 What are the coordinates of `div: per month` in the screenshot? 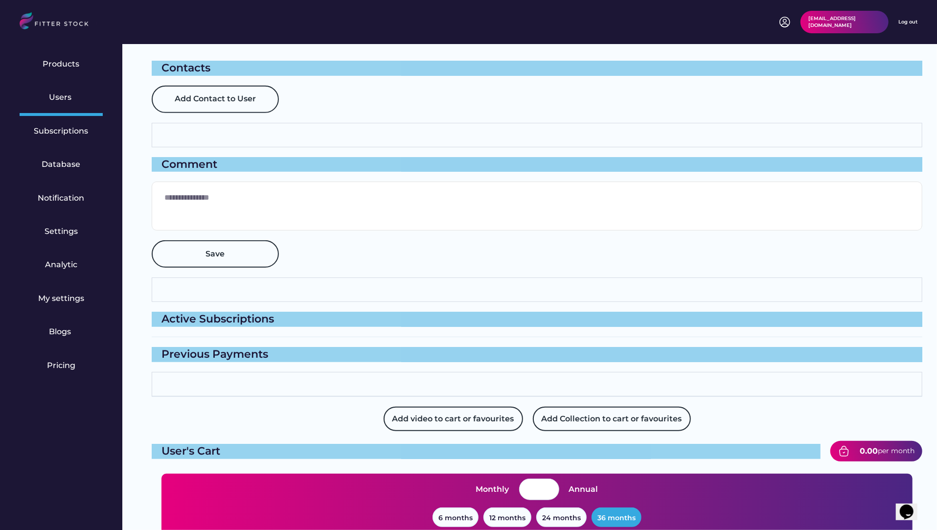 It's located at (896, 451).